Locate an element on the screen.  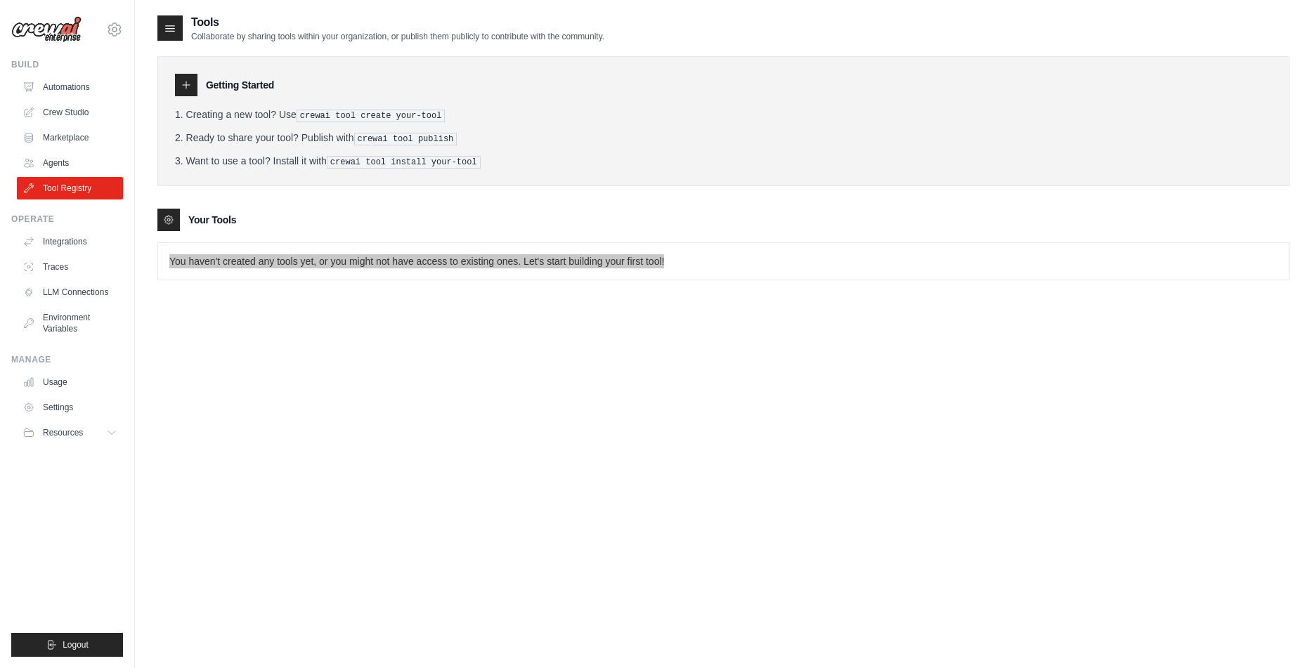
h3: Your Tools is located at coordinates (212, 220).